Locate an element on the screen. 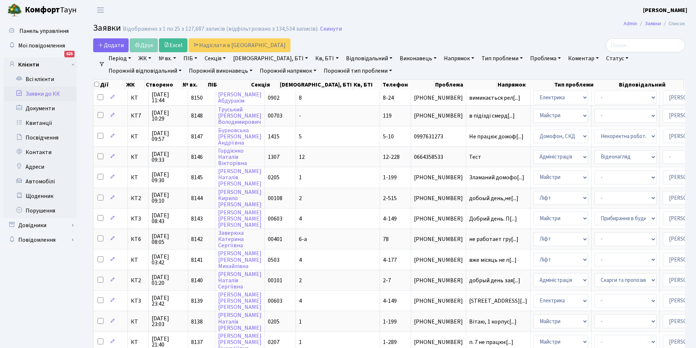 The image size is (696, 348). a: ЗаверюхаКатеринаСергіївна is located at coordinates (231, 239).